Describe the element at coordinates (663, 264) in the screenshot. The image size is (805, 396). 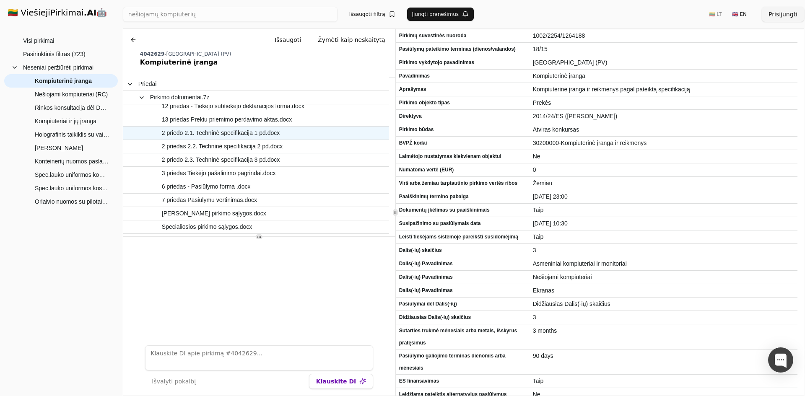
I see `span: Asmeniniai kompiuteriai ir monitoriai` at that location.